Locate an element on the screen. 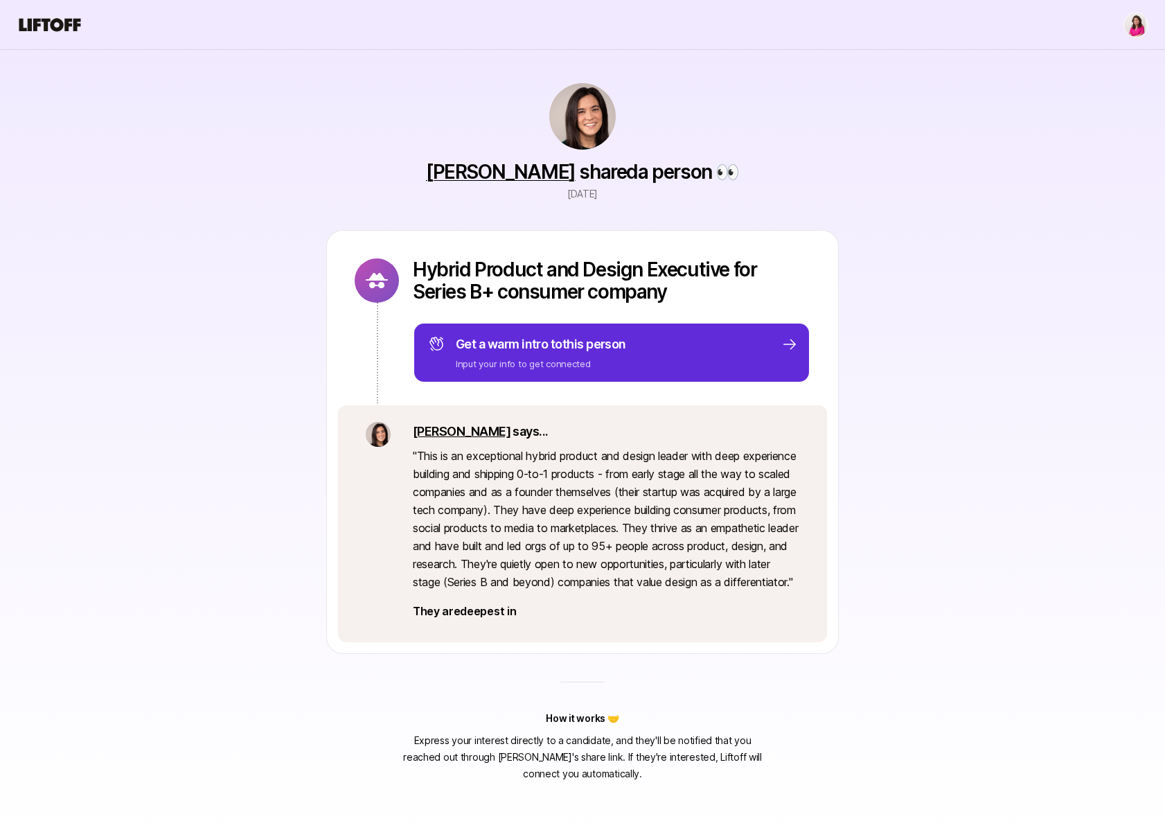 The width and height of the screenshot is (1165, 839). img: Emma Frane is located at coordinates (1136, 25).